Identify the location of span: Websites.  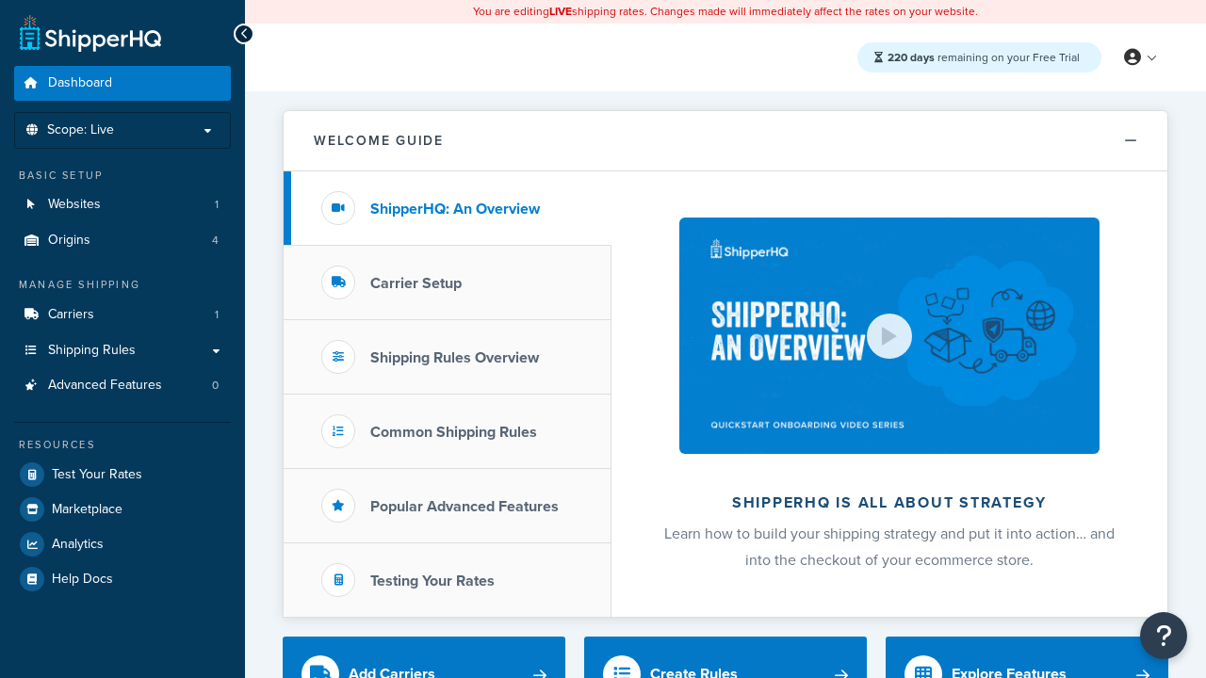
(74, 204).